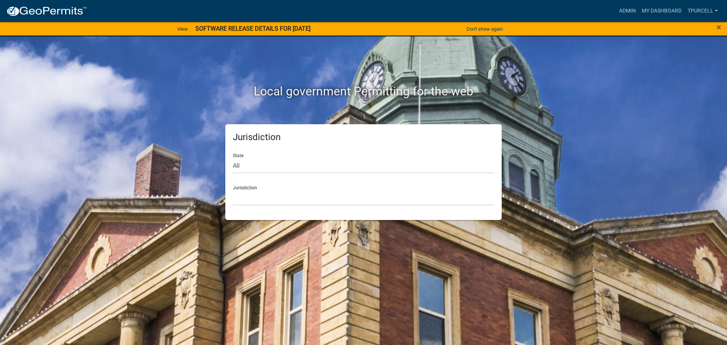 This screenshot has width=727, height=345. What do you see at coordinates (363, 91) in the screenshot?
I see `h2: Local government Permitting for the web` at bounding box center [363, 91].